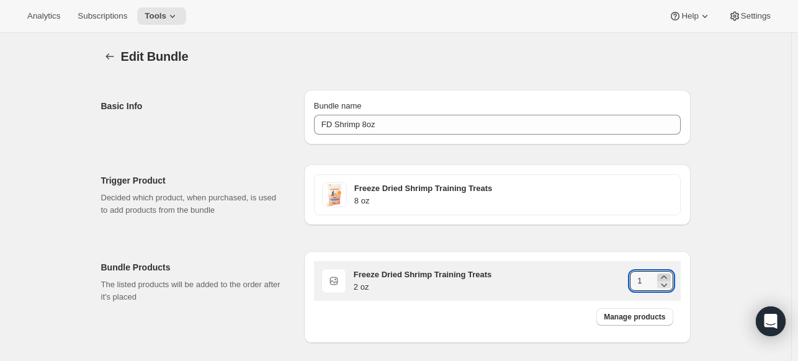 This screenshot has height=361, width=798. What do you see at coordinates (338, 105) in the screenshot?
I see `span: Bundle name` at bounding box center [338, 105].